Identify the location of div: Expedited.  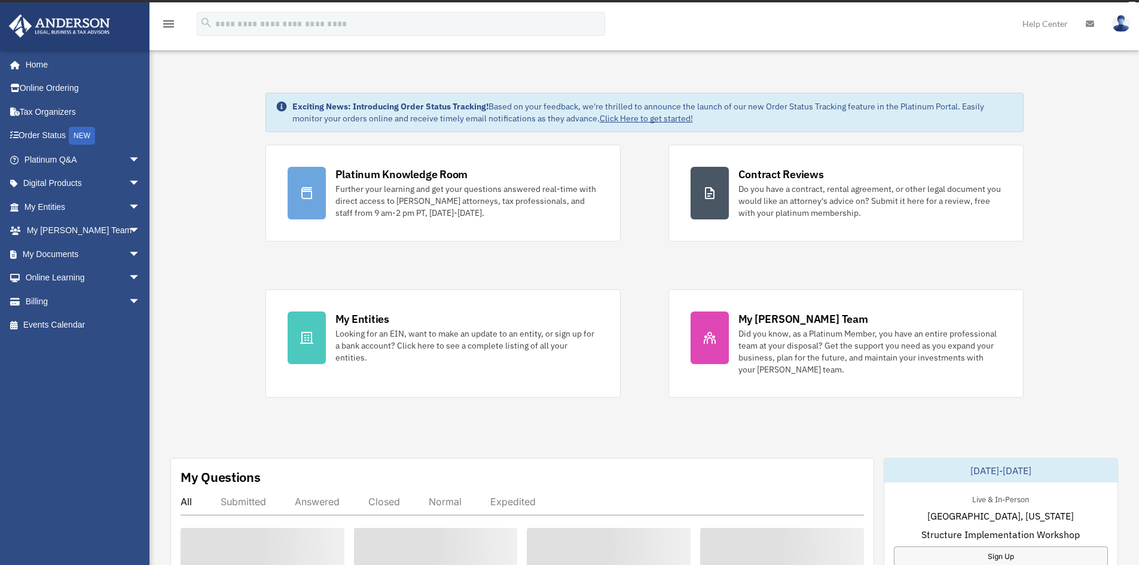
(513, 502).